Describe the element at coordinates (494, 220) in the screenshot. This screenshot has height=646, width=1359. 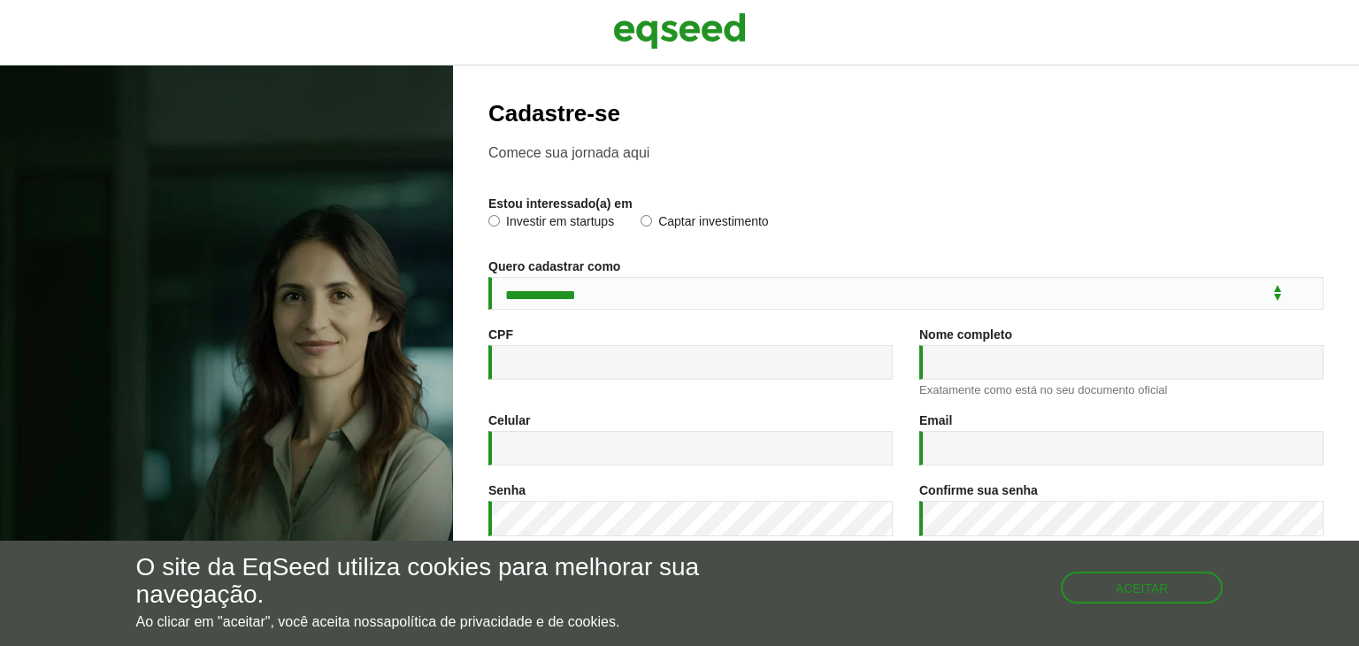
I see `input: Investir em startups` at that location.